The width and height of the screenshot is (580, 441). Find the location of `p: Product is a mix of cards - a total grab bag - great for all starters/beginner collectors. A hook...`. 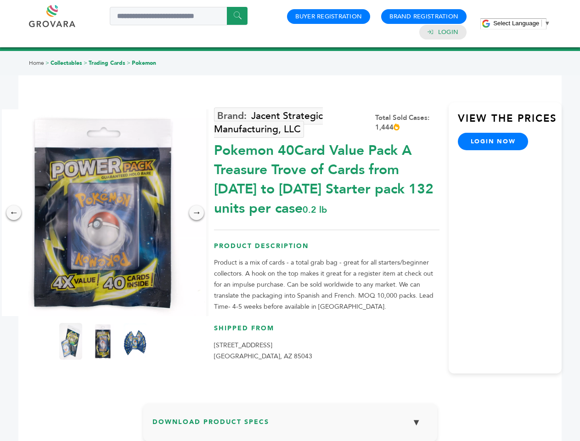

p: Product is a mix of cards - a total grab bag - great for all starters/beginner collectors. A hook... is located at coordinates (326, 285).